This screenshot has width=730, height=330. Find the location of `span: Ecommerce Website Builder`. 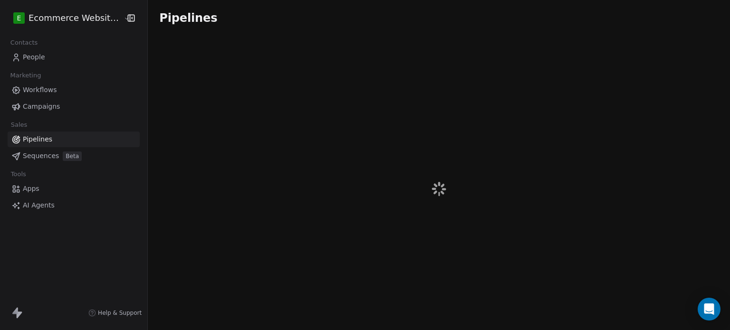

span: Ecommerce Website Builder is located at coordinates (75, 18).